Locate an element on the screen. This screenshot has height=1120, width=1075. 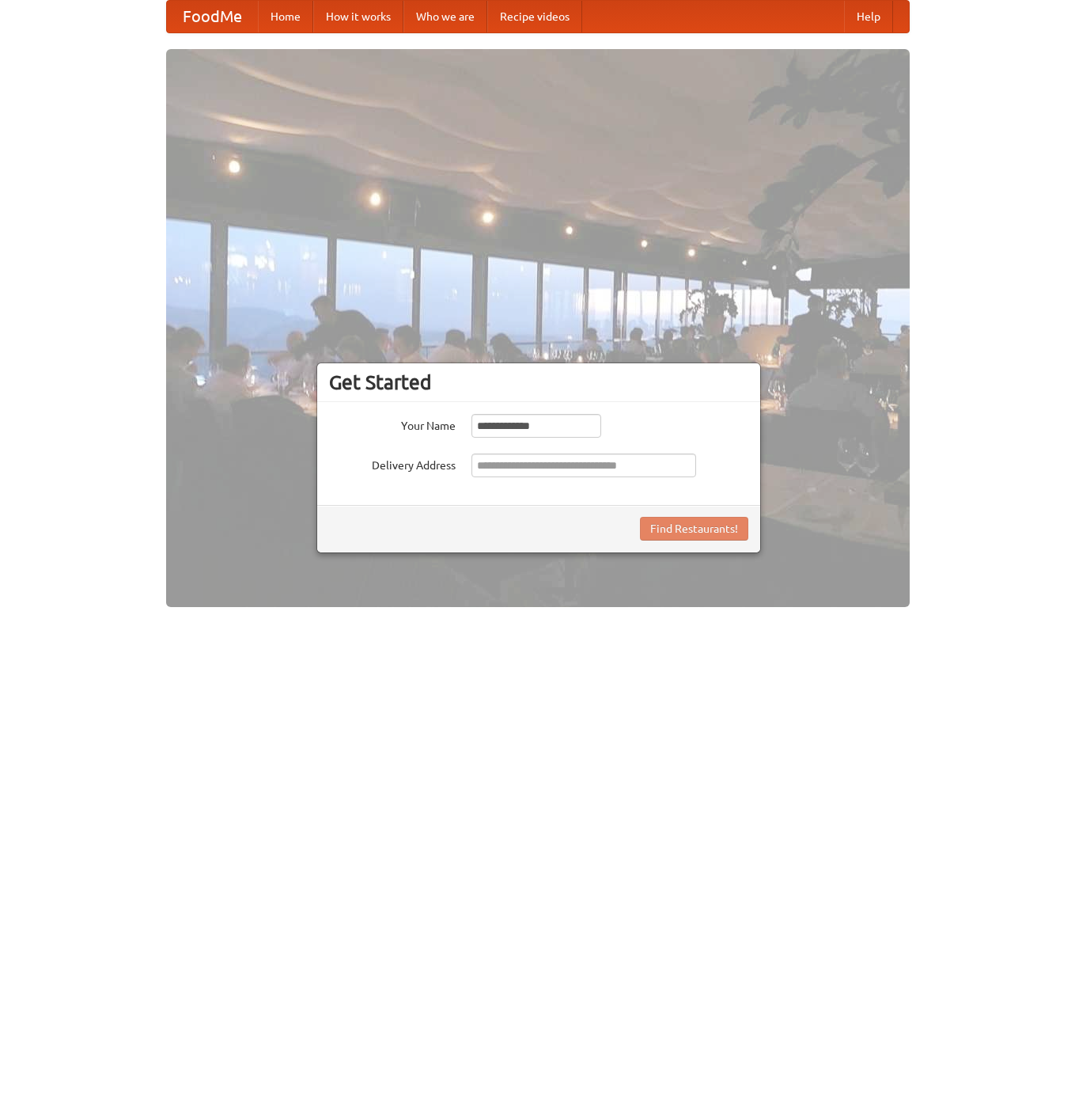
a: Help is located at coordinates (868, 17).